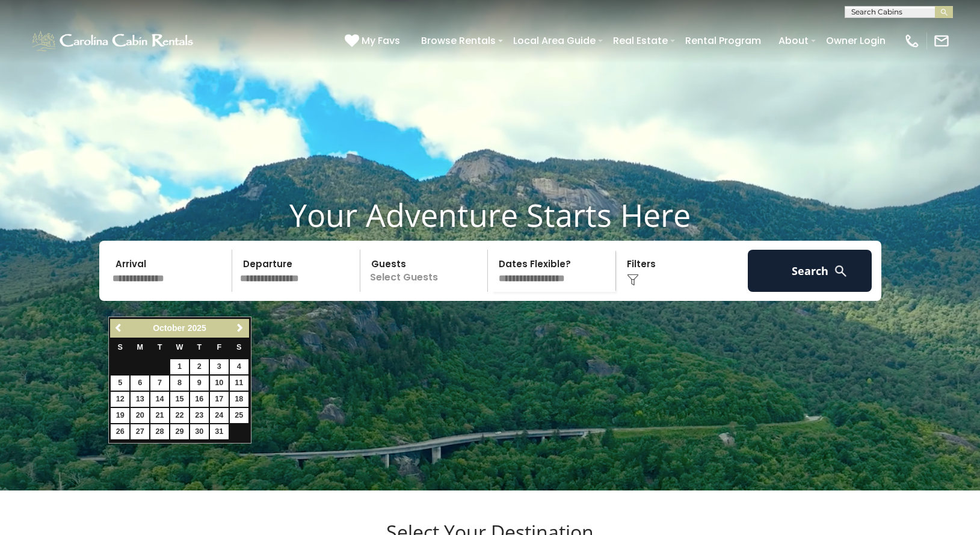  I want to click on a: 17, so click(219, 399).